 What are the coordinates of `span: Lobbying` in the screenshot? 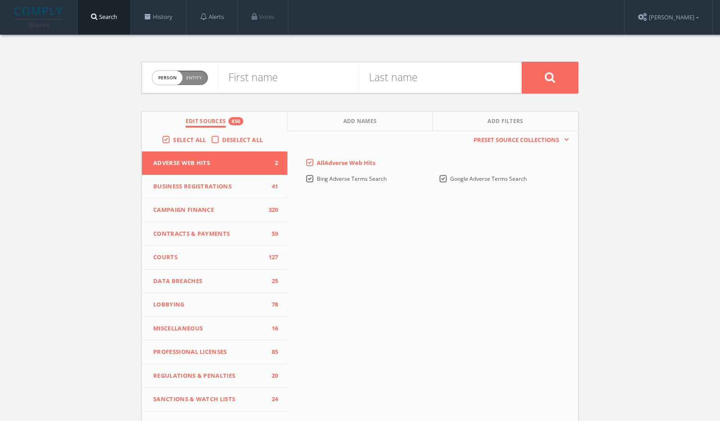 It's located at (209, 305).